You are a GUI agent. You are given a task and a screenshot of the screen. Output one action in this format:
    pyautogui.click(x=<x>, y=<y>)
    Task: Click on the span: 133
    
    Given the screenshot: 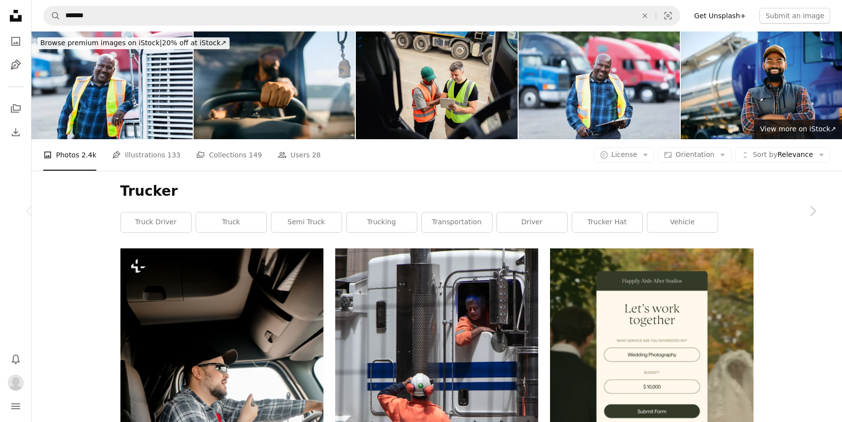 What is the action you would take?
    pyautogui.click(x=174, y=155)
    